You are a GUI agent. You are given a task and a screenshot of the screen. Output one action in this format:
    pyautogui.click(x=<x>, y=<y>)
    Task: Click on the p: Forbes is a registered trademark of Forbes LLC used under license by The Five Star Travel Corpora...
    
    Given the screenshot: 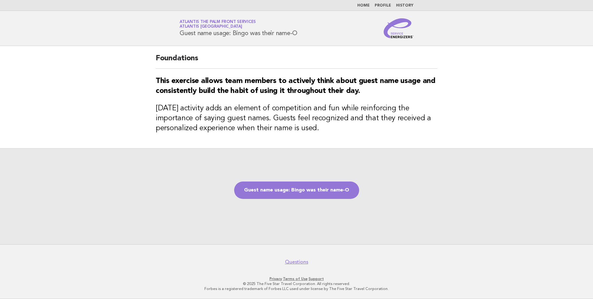 What is the action you would take?
    pyautogui.click(x=297, y=288)
    